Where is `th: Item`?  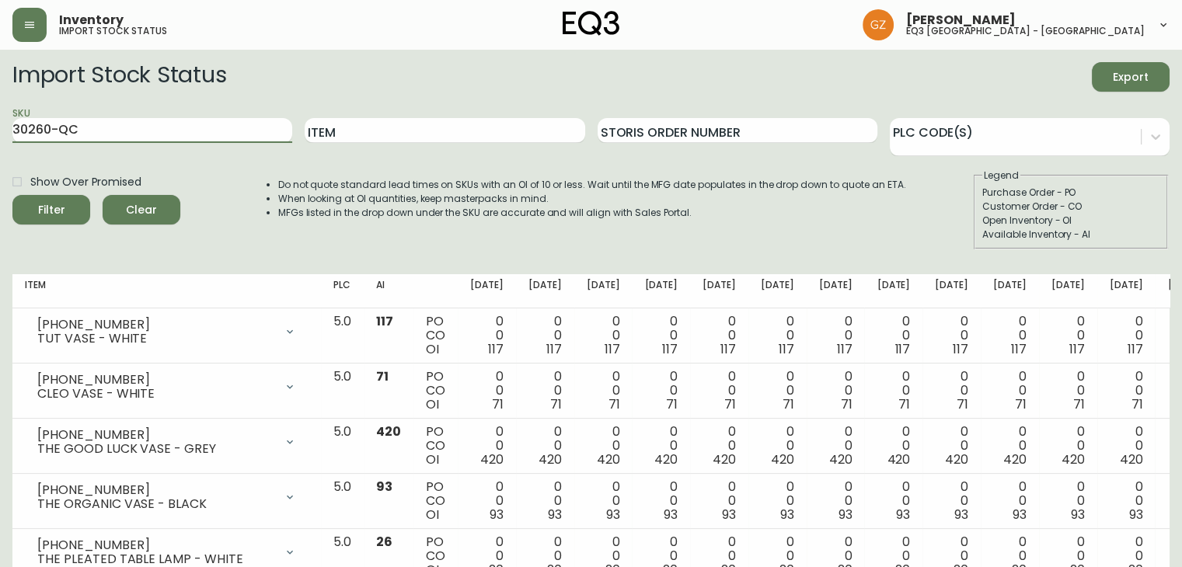 th: Item is located at coordinates (166, 291).